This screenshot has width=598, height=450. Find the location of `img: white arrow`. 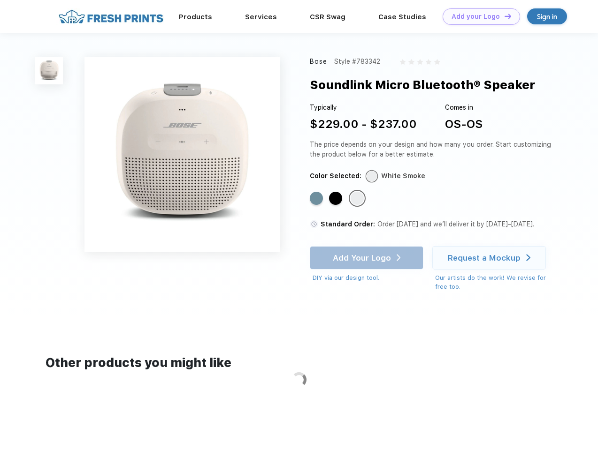

img: white arrow is located at coordinates (528, 258).